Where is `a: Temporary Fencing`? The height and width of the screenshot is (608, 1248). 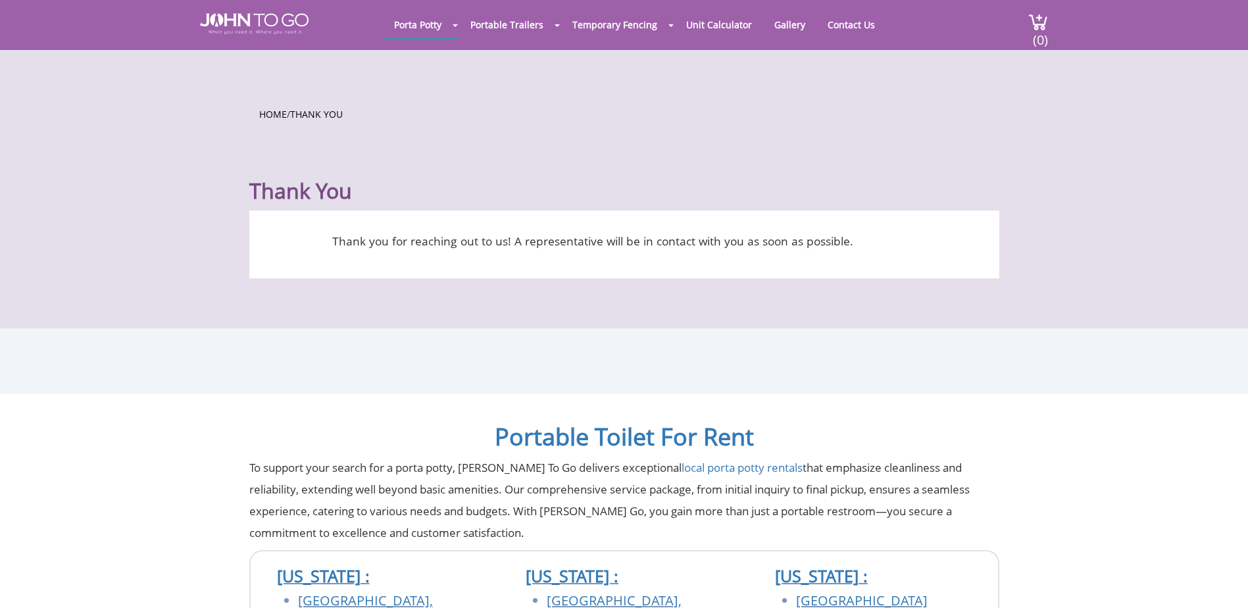
a: Temporary Fencing is located at coordinates (614, 24).